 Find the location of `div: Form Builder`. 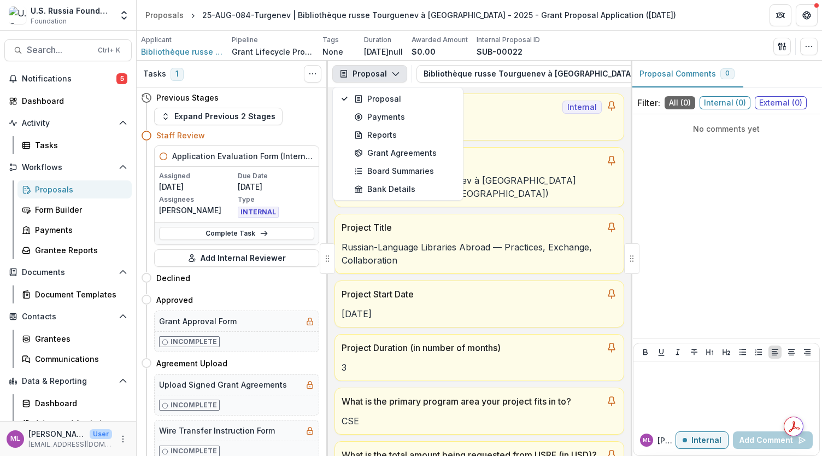

div: Form Builder is located at coordinates (79, 209).